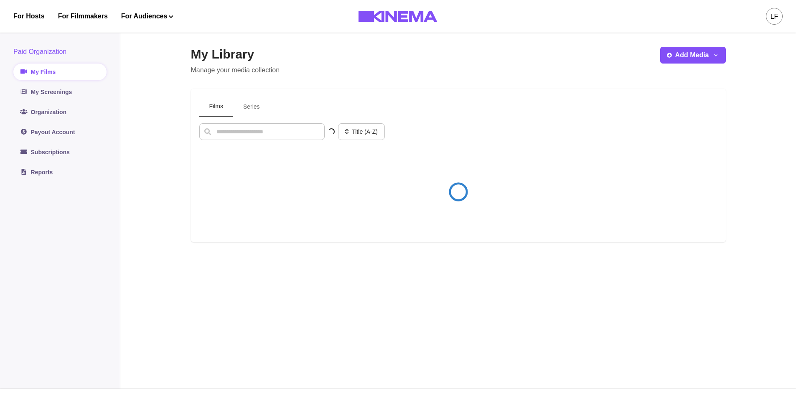 The width and height of the screenshot is (796, 395). I want to click on a: Reports, so click(60, 172).